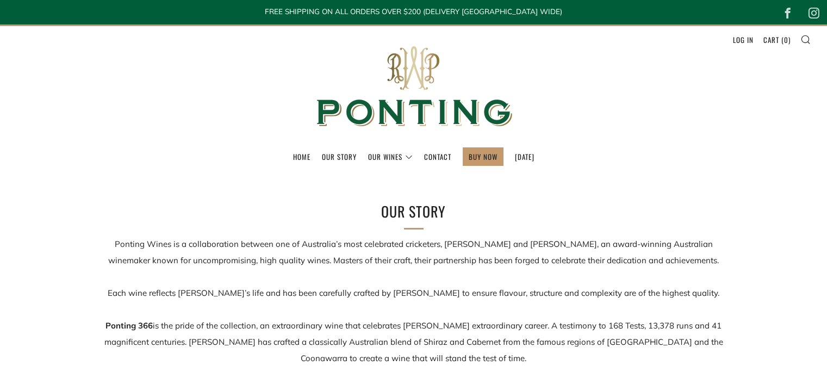 This screenshot has width=827, height=378. Describe the element at coordinates (129, 325) in the screenshot. I see `strong: Ponting 366` at that location.